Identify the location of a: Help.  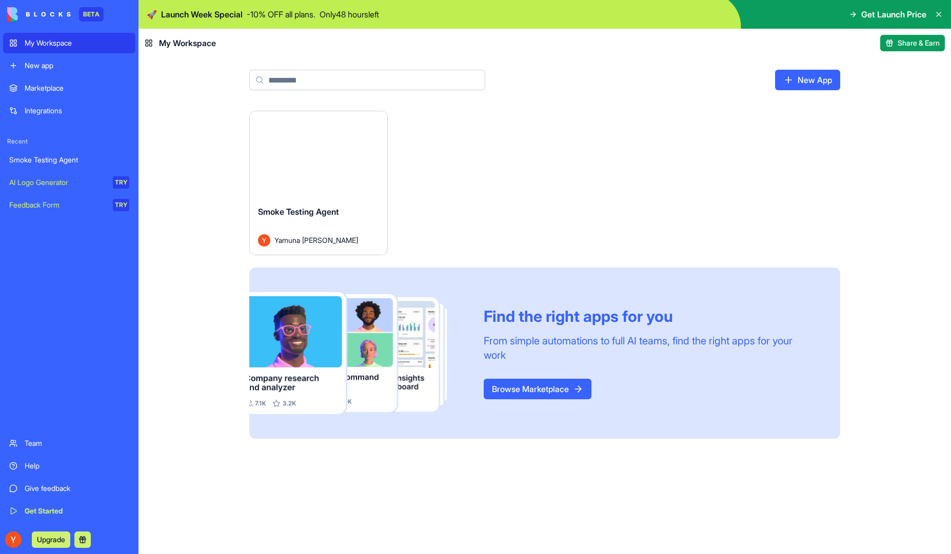
(69, 466).